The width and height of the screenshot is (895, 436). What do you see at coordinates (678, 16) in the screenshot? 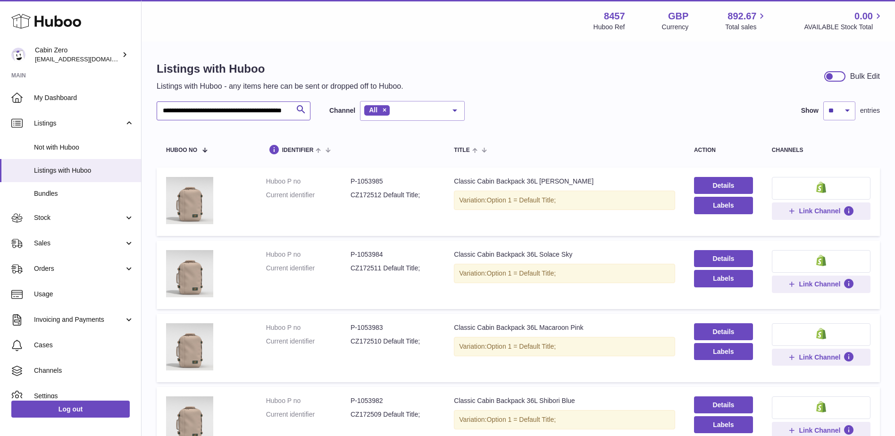
I see `strong: GBP` at bounding box center [678, 16].